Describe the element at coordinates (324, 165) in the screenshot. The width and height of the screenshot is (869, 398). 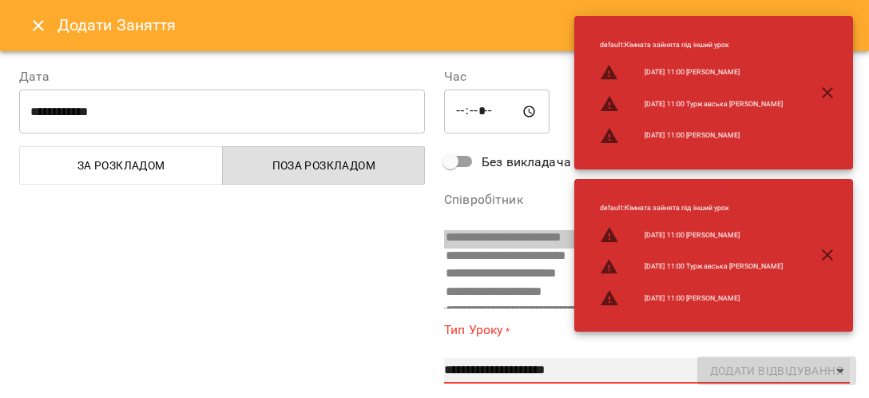
I see `span: Поза розкладом` at that location.